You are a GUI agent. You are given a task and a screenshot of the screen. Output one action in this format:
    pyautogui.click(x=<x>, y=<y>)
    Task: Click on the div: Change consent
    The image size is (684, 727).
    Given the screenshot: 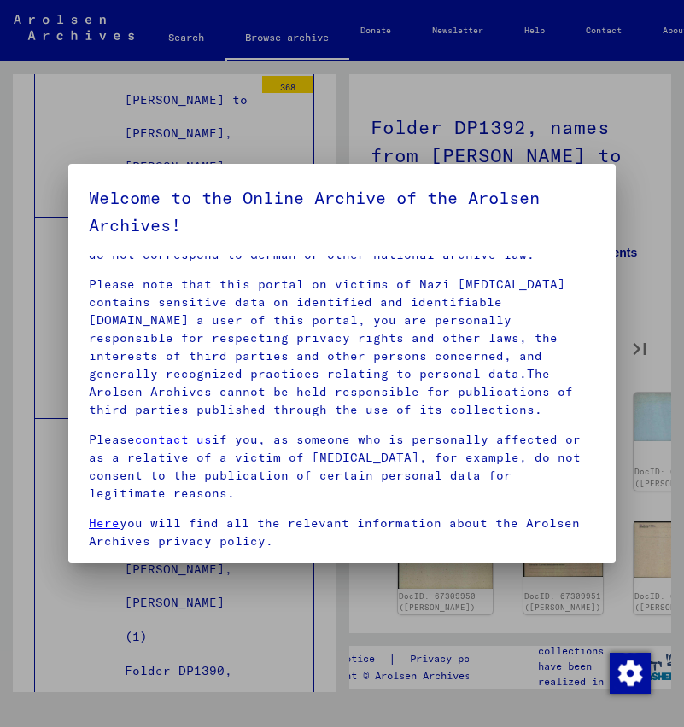 What is the action you would take?
    pyautogui.click(x=629, y=672)
    